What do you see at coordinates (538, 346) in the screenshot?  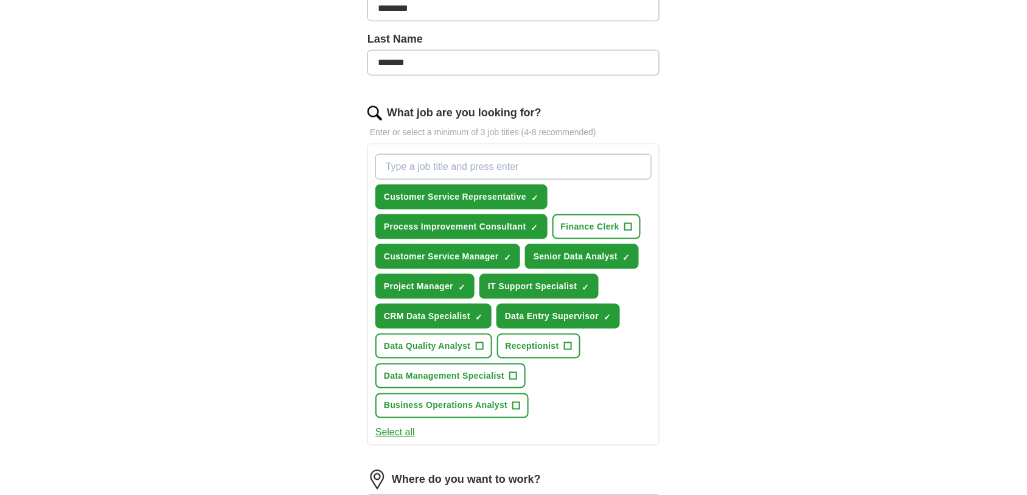 I see `button: Receptionist` at bounding box center [538, 346].